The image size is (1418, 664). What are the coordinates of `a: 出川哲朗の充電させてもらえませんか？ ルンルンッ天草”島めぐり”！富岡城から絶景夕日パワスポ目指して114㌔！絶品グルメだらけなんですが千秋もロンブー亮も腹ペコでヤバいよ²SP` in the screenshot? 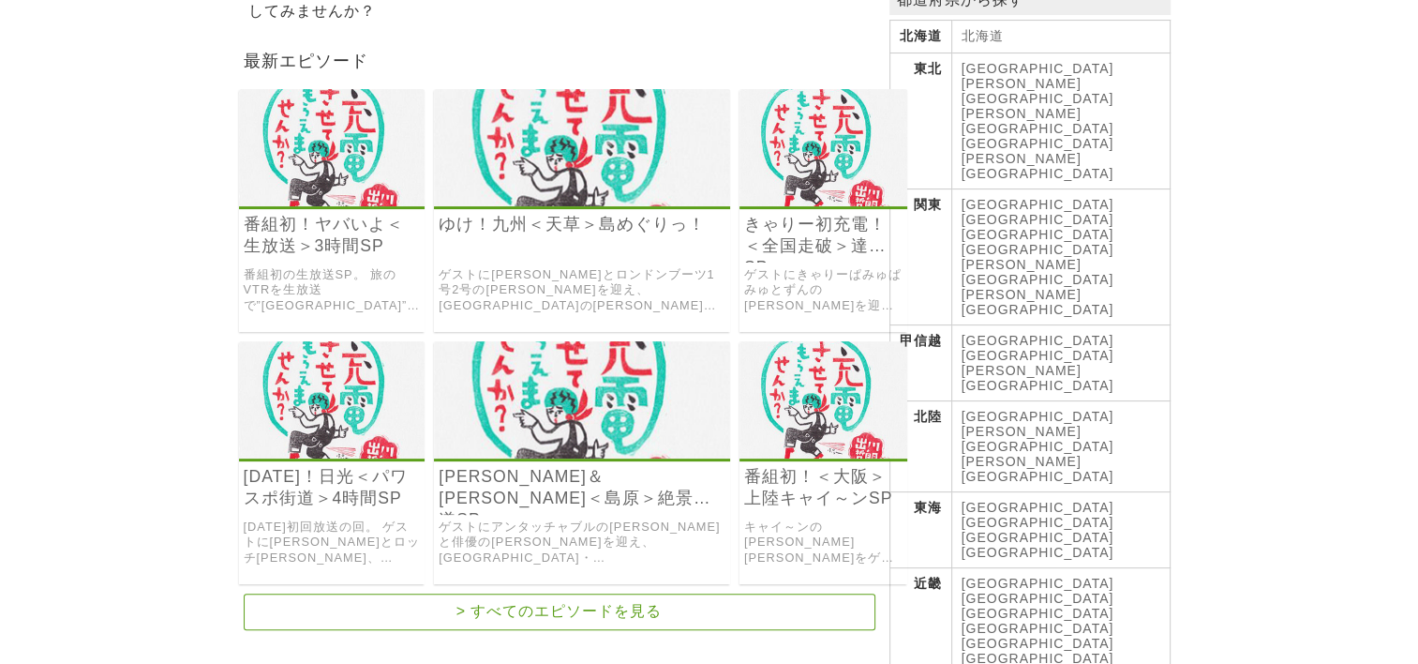 It's located at (582, 201).